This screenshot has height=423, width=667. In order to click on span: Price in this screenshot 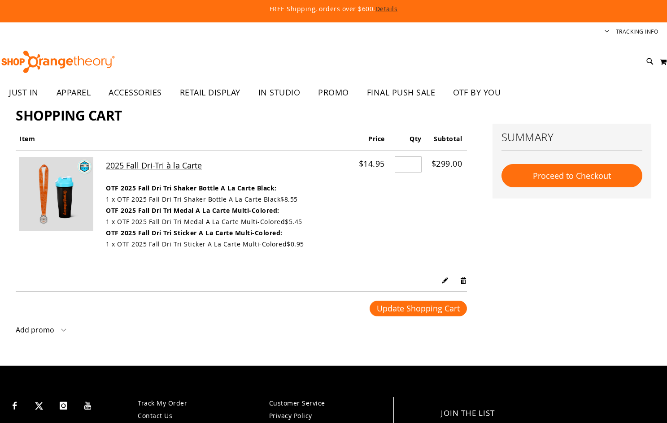, I will do `click(376, 139)`.